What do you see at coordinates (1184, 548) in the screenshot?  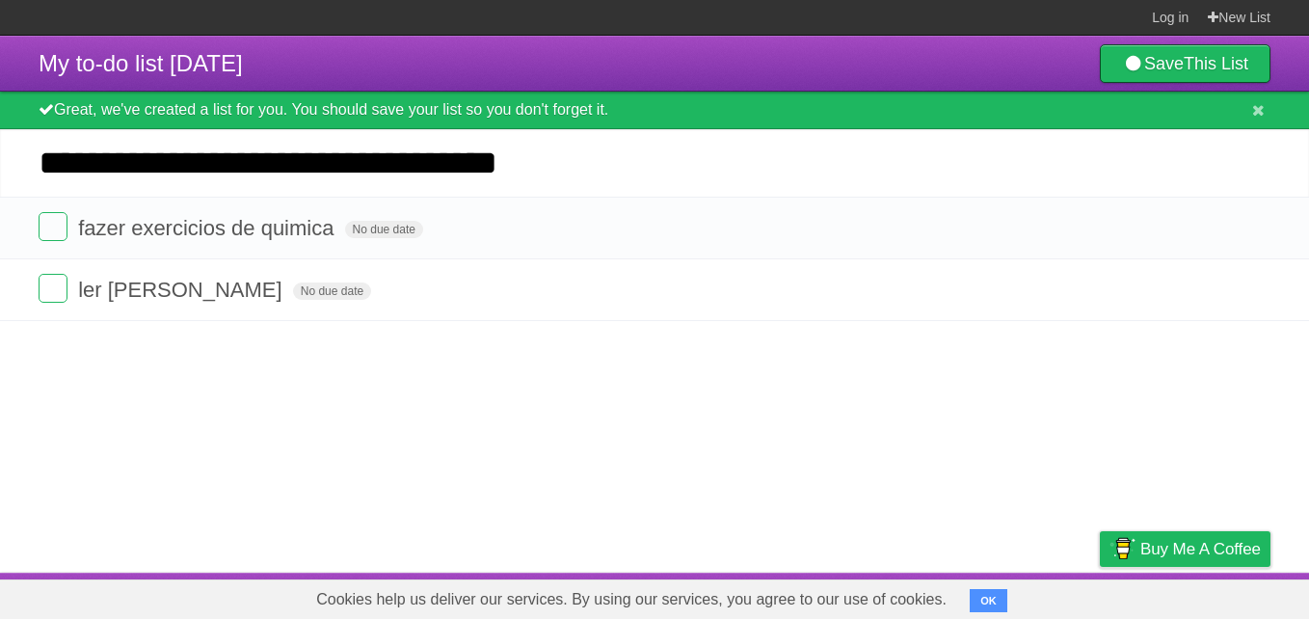 I see `a: Buy me a coffee` at bounding box center [1184, 548].